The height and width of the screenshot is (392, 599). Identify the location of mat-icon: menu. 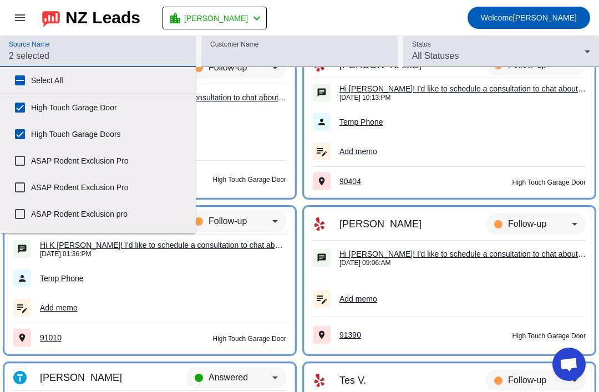
(20, 18).